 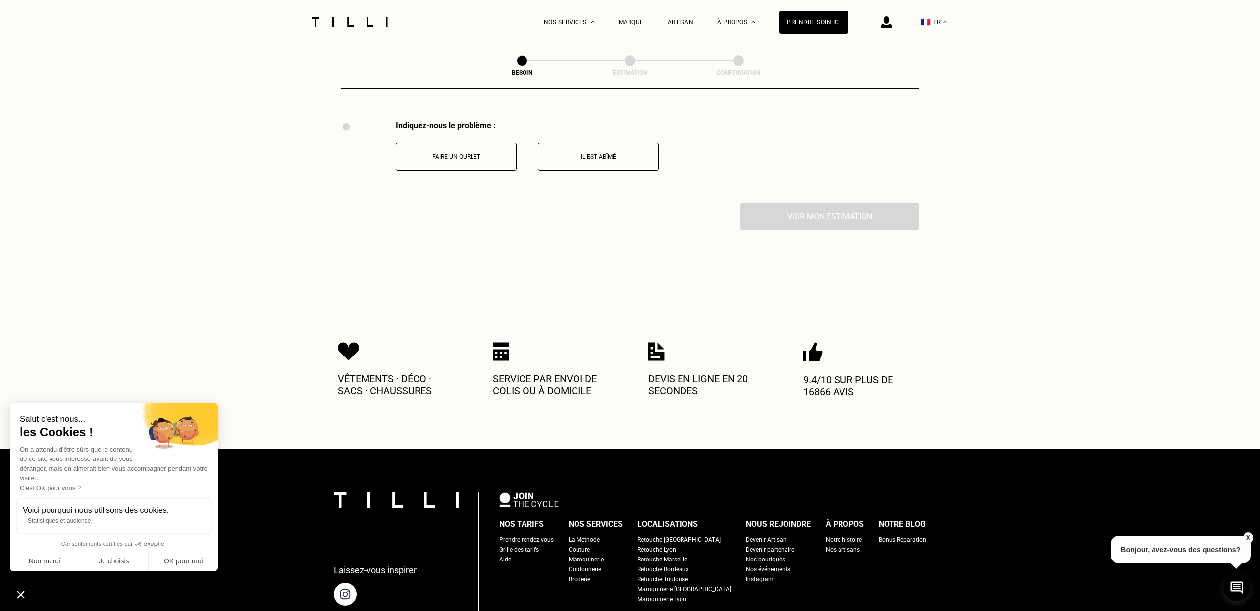 What do you see at coordinates (580, 580) in the screenshot?
I see `div: Broderie` at bounding box center [580, 580].